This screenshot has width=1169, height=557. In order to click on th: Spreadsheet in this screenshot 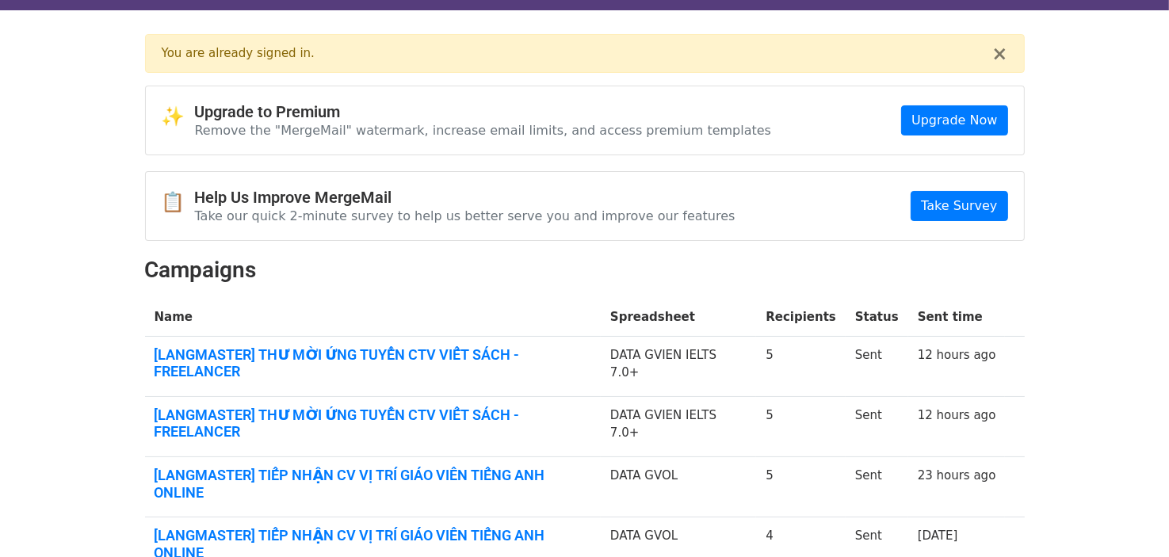, I will do `click(679, 317)`.